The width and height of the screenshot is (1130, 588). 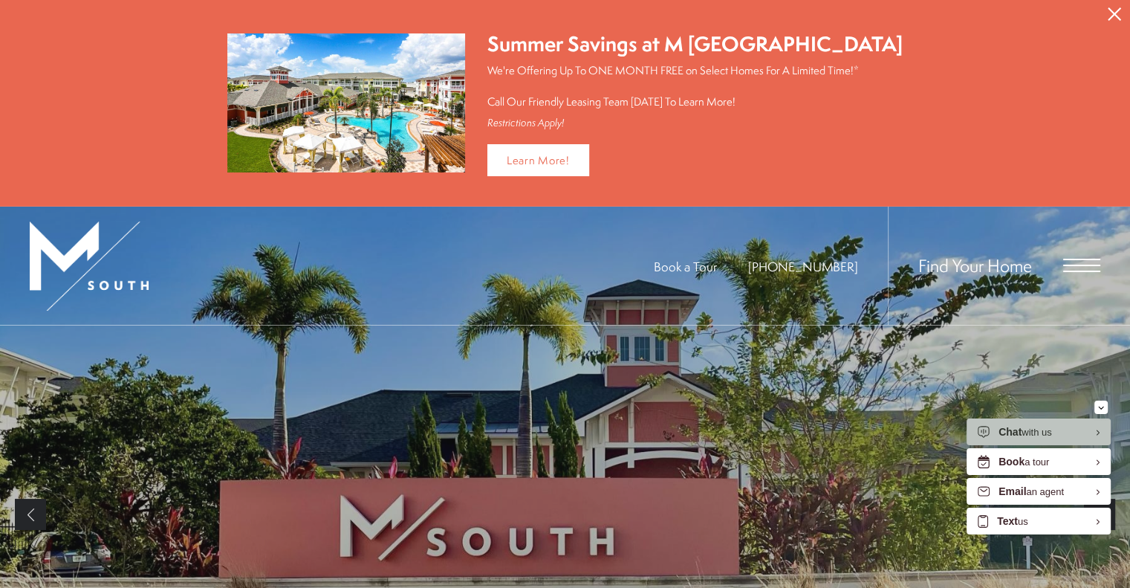 I want to click on button: Open Menu, so click(x=1082, y=265).